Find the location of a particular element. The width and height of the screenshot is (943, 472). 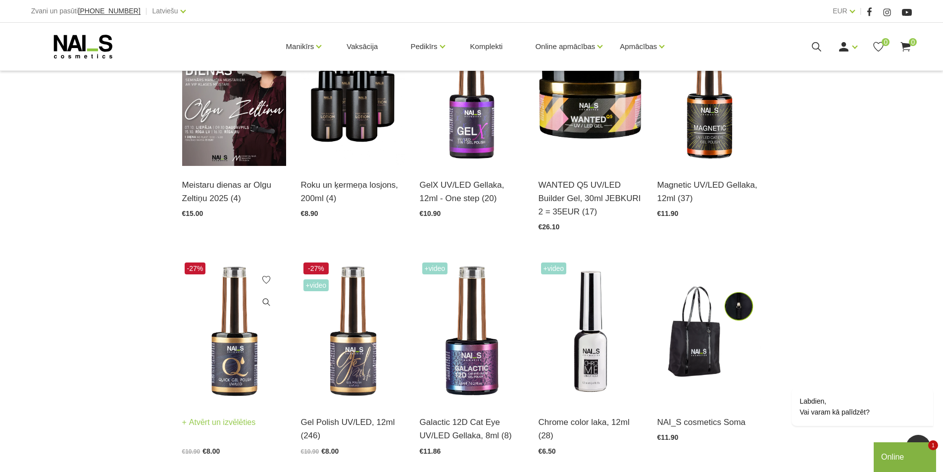

img: Daudzdimensionāla magnētiskā gellaka, kas satur smalkas, atstarojošas hroma daļiņas. Ar īpaša mag... is located at coordinates (472, 331).